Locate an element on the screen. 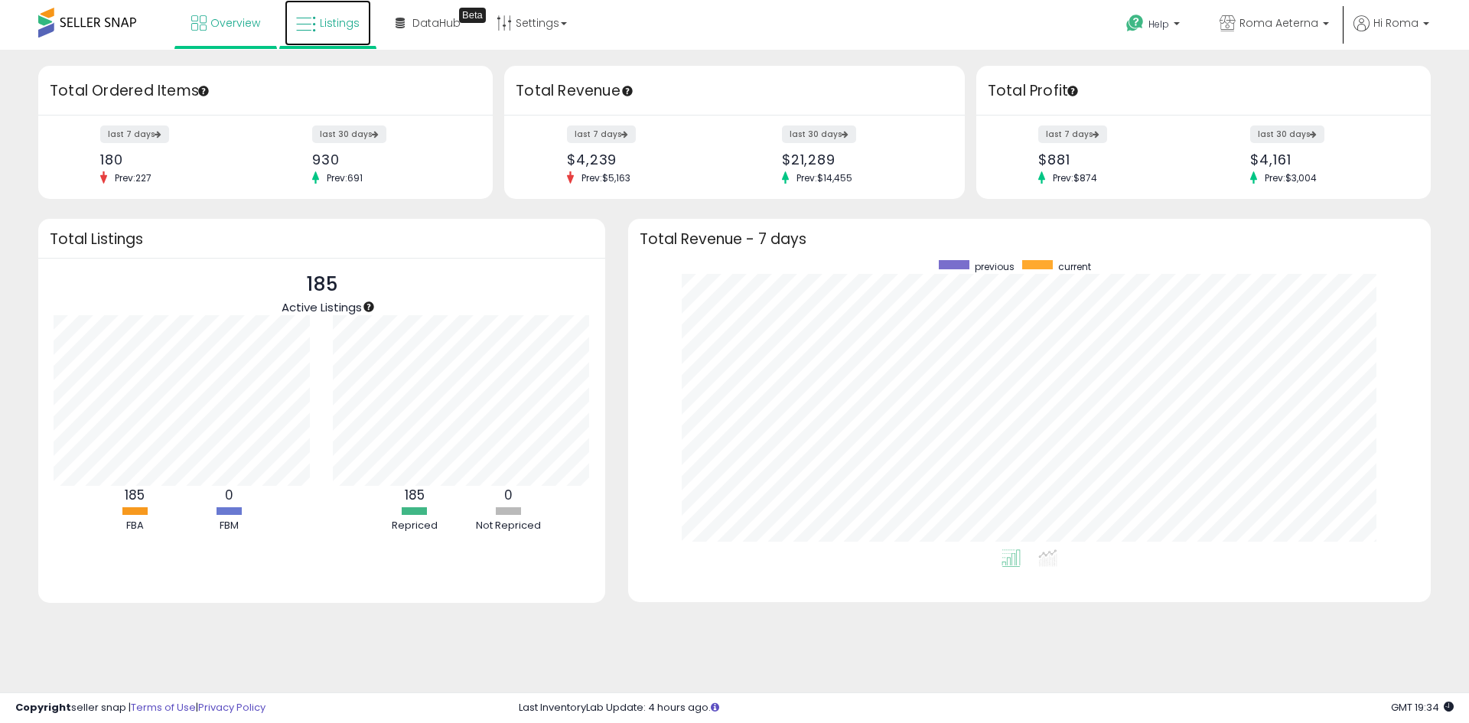 This screenshot has width=1469, height=723. span: DataHub is located at coordinates (436, 23).